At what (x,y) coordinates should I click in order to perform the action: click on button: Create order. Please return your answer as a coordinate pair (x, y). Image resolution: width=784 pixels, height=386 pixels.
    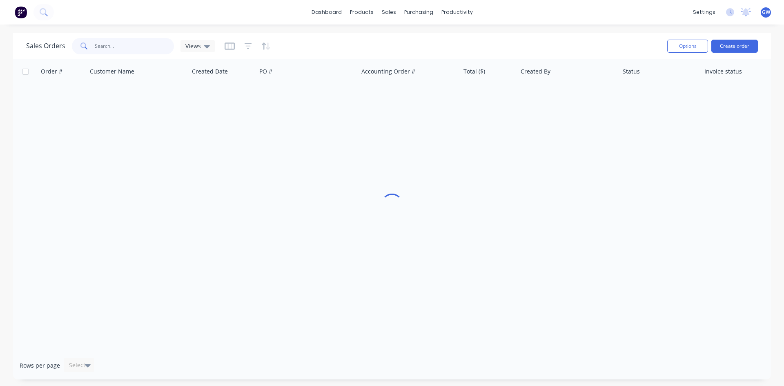
    Looking at the image, I should click on (735, 46).